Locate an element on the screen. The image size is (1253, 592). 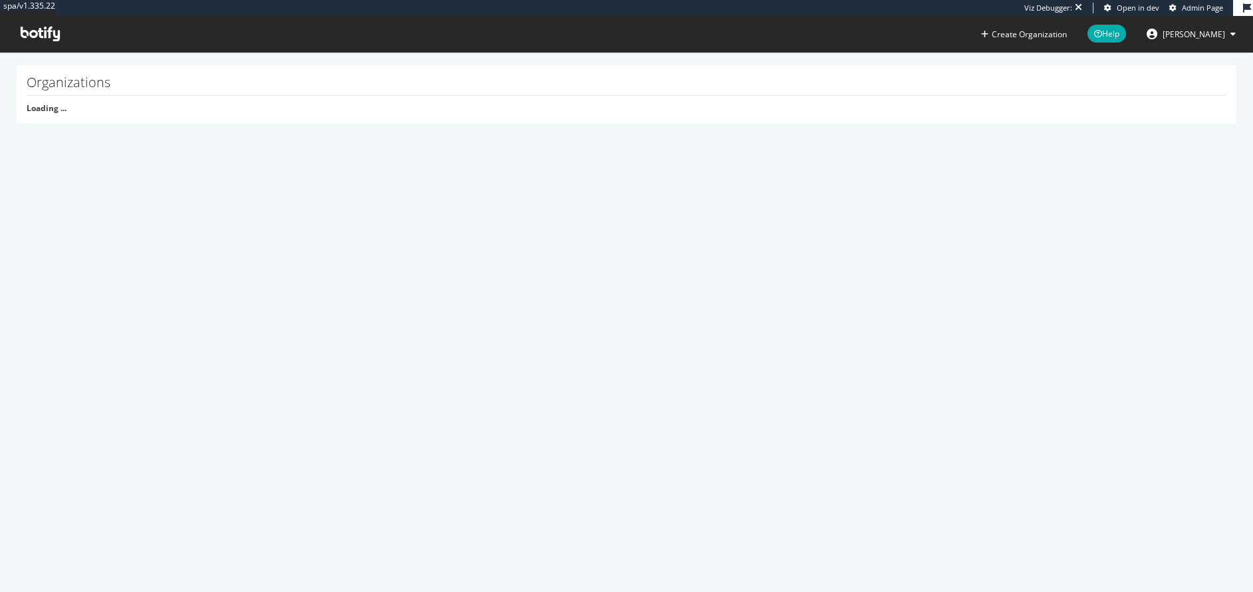
strong: Loading ... is located at coordinates (47, 108).